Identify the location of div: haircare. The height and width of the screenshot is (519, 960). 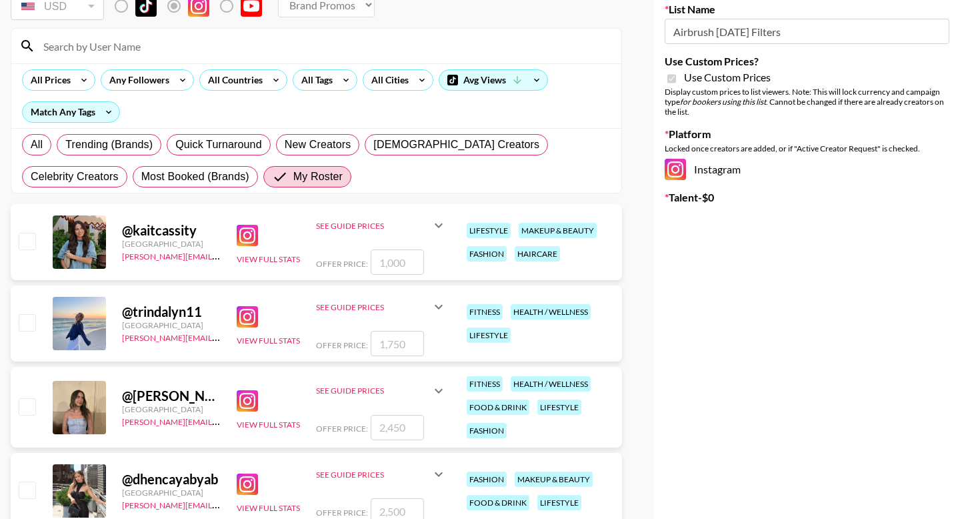
(537, 253).